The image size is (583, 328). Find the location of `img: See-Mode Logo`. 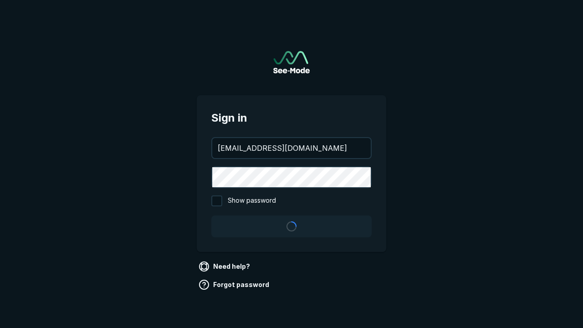

img: See-Mode Logo is located at coordinates (291, 62).